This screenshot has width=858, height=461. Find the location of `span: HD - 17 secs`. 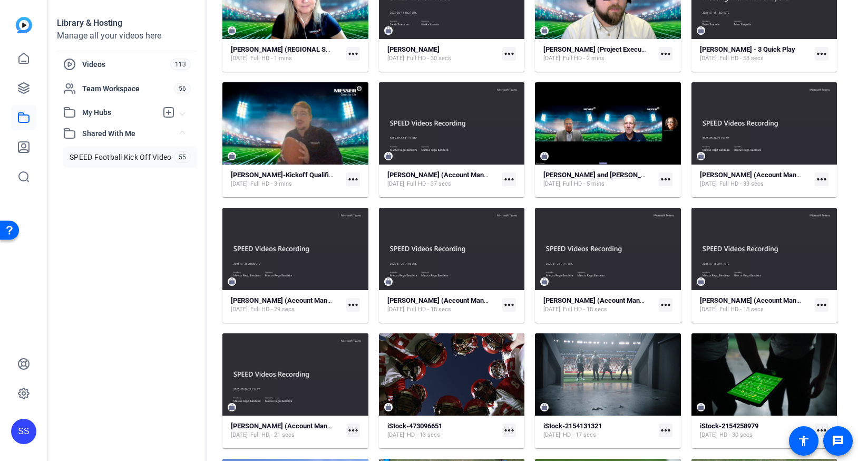

span: HD - 17 secs is located at coordinates (579, 435).